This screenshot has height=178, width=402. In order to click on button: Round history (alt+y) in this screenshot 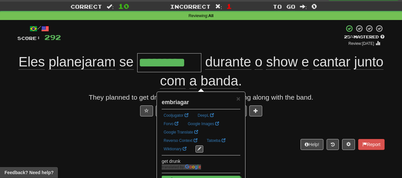, I will do `click(333, 144)`.